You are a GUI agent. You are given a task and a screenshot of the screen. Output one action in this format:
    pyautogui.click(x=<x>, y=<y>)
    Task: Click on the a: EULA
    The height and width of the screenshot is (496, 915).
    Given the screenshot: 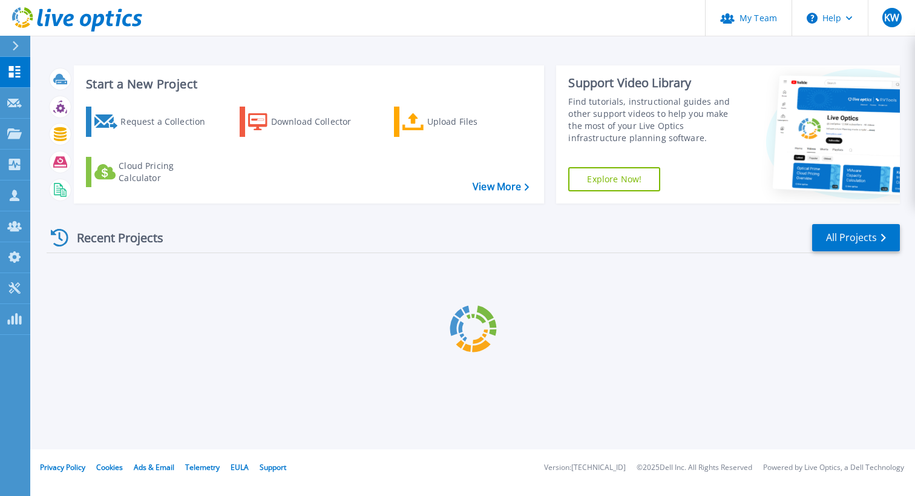 What is the action you would take?
    pyautogui.click(x=240, y=467)
    